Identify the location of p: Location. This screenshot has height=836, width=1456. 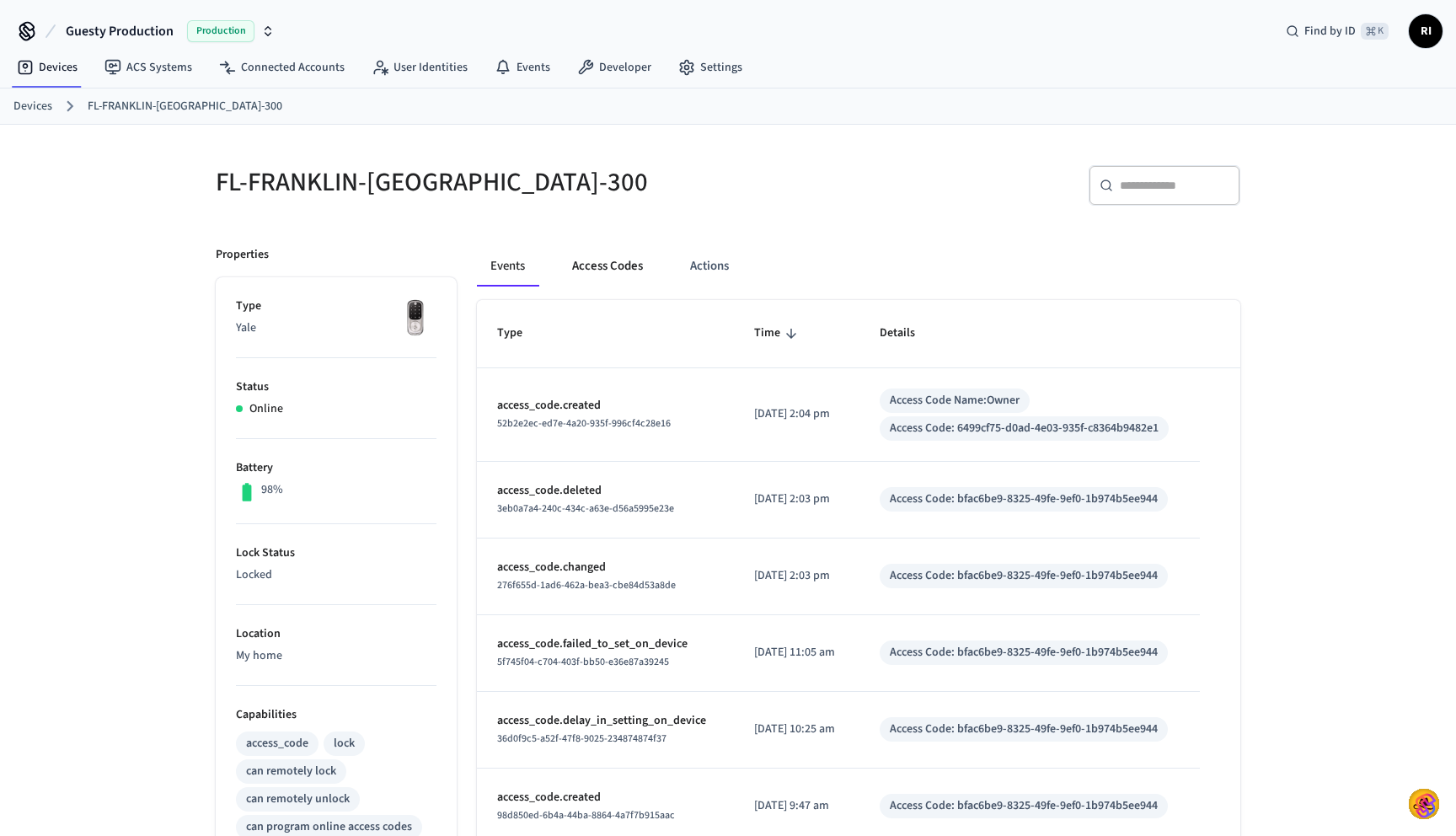
(336, 633).